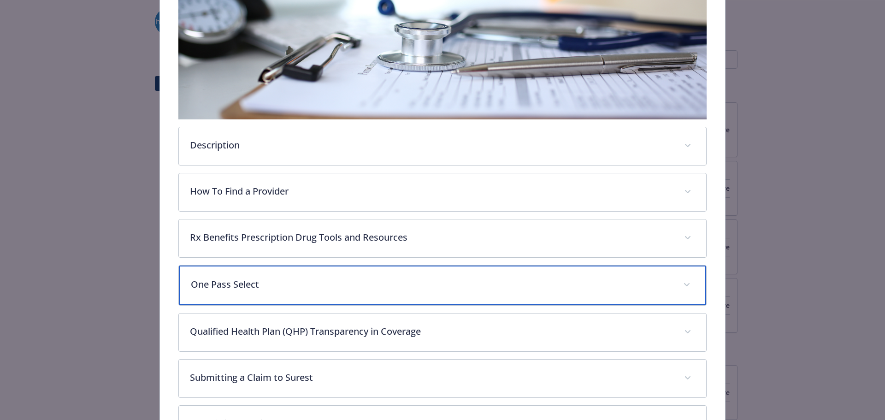 The width and height of the screenshot is (885, 420). What do you see at coordinates (442, 332) in the screenshot?
I see `div: Qualified Health Plan (QHP) Transparency in Coverage` at bounding box center [442, 332].